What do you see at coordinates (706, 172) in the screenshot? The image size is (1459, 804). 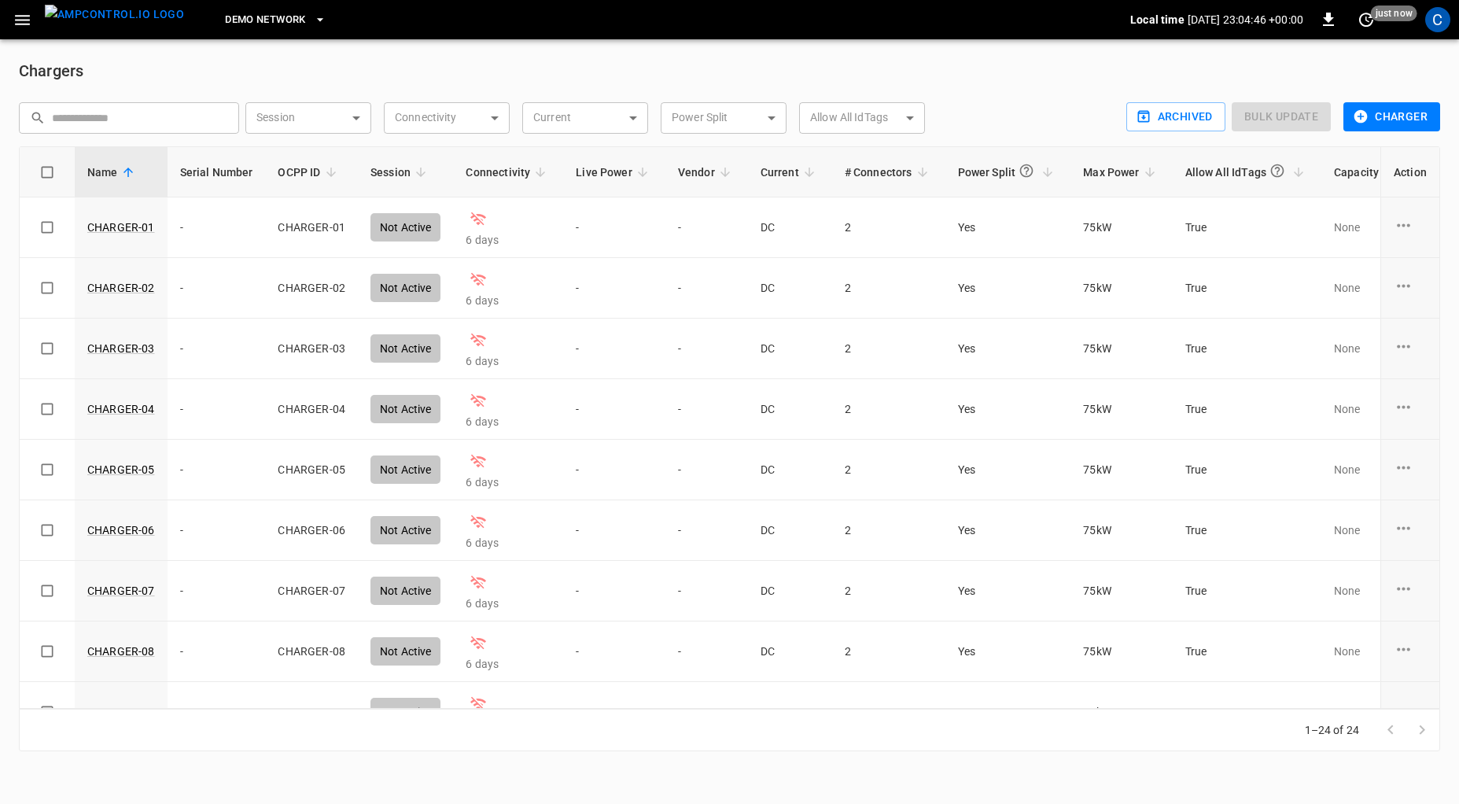 I see `span: Vendor` at bounding box center [706, 172].